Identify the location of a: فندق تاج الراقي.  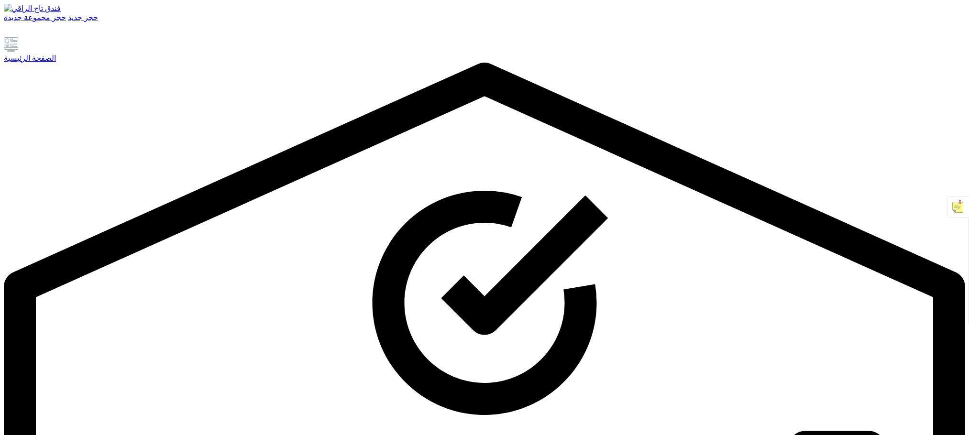
(485, 8).